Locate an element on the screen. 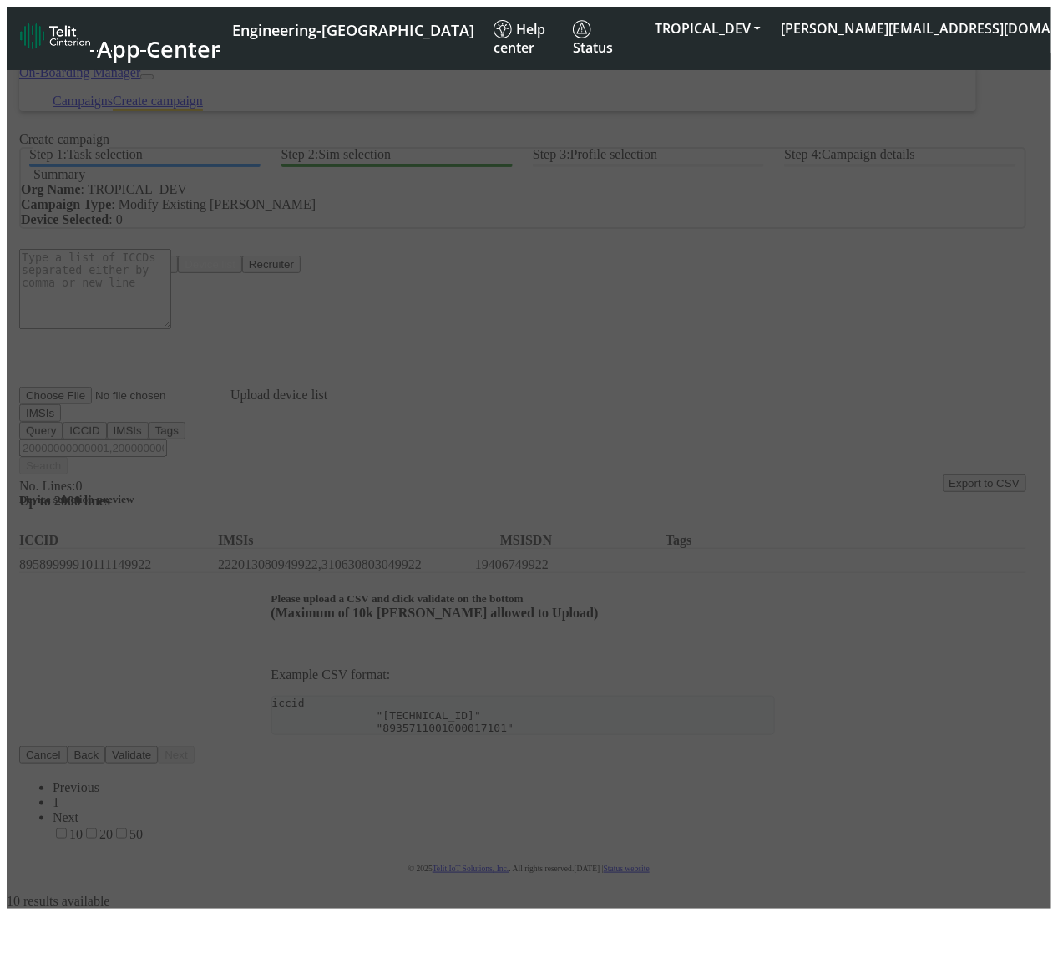 The image size is (1058, 959). a: App Center is located at coordinates (119, 38).